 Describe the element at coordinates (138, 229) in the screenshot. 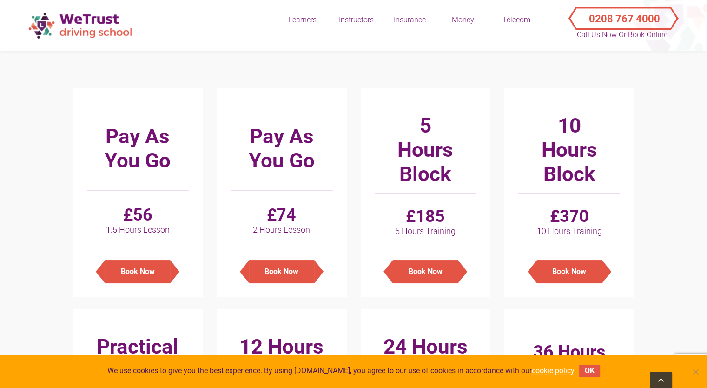

I see `span: 1.5 Hours Lesson` at that location.